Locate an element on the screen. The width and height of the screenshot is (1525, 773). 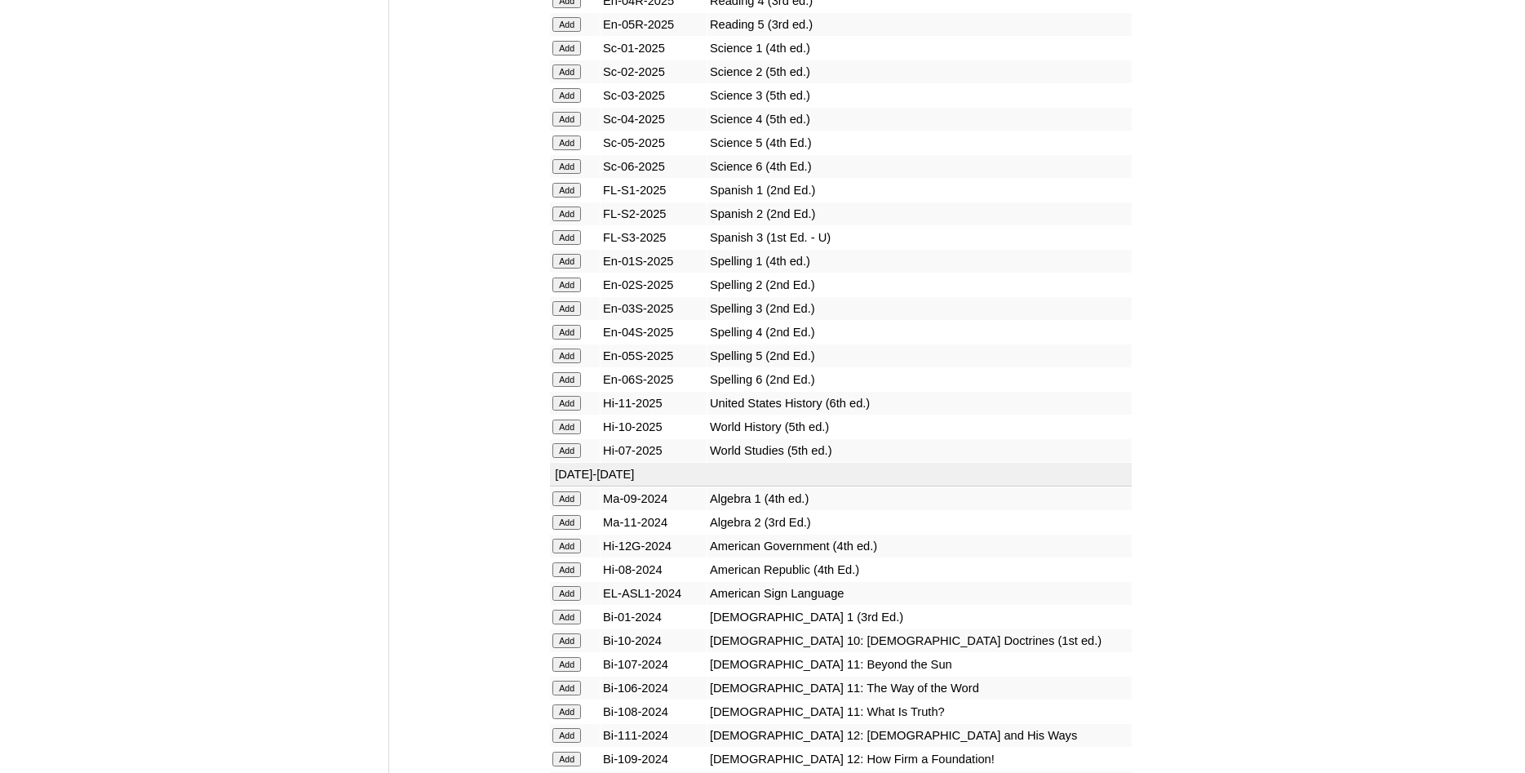
td: En-02S-2025 is located at coordinates (654, 285).